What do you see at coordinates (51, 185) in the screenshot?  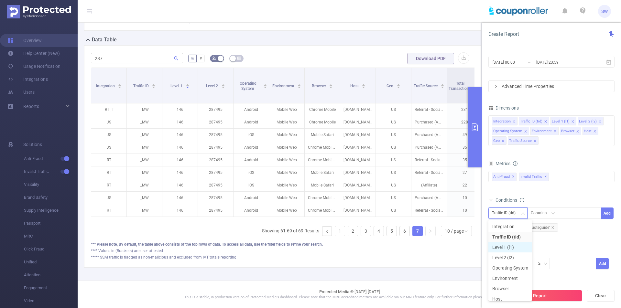 I see `span: Visibility` at bounding box center [51, 185].